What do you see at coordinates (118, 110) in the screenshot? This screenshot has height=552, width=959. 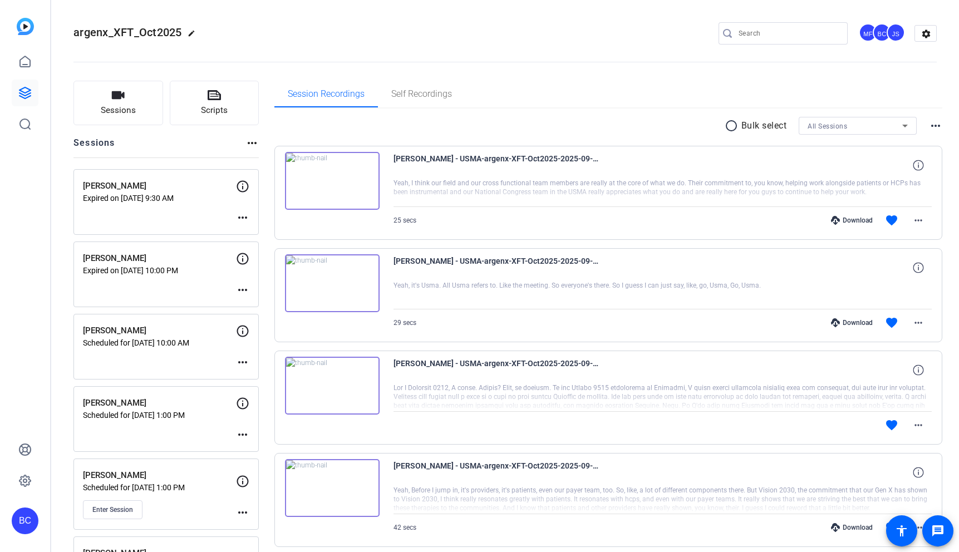 I see `span: Sessions` at bounding box center [118, 110].